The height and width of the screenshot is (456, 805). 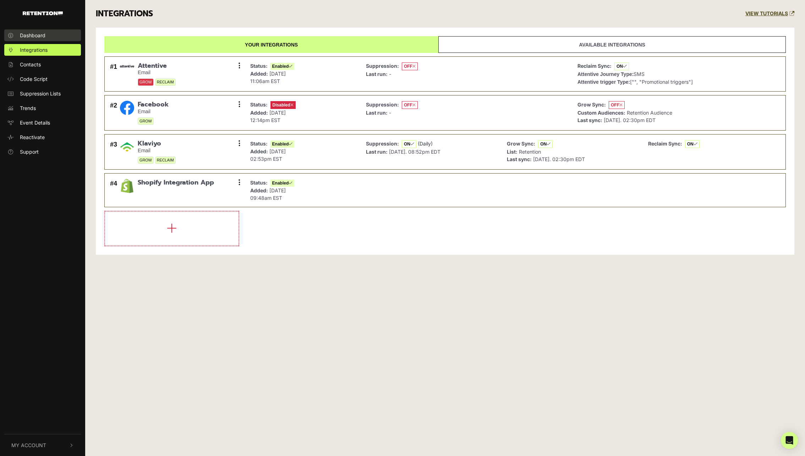 What do you see at coordinates (512, 152) in the screenshot?
I see `strong: List:` at bounding box center [512, 152].